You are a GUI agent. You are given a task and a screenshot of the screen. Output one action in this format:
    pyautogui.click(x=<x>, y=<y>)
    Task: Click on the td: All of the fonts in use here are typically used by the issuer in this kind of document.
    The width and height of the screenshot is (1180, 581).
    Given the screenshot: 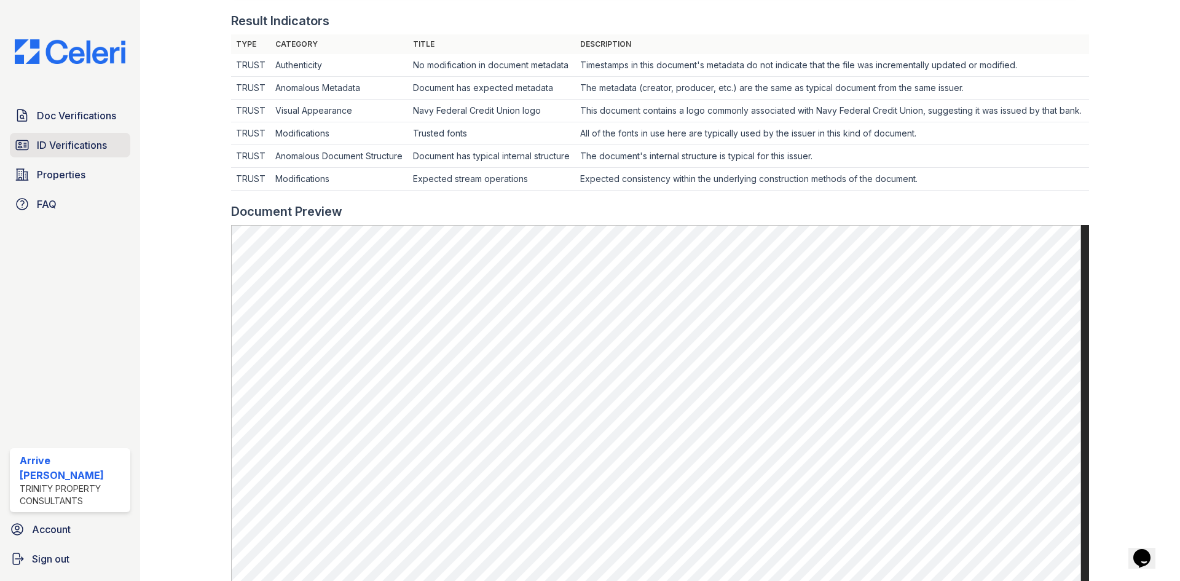 What is the action you would take?
    pyautogui.click(x=832, y=133)
    